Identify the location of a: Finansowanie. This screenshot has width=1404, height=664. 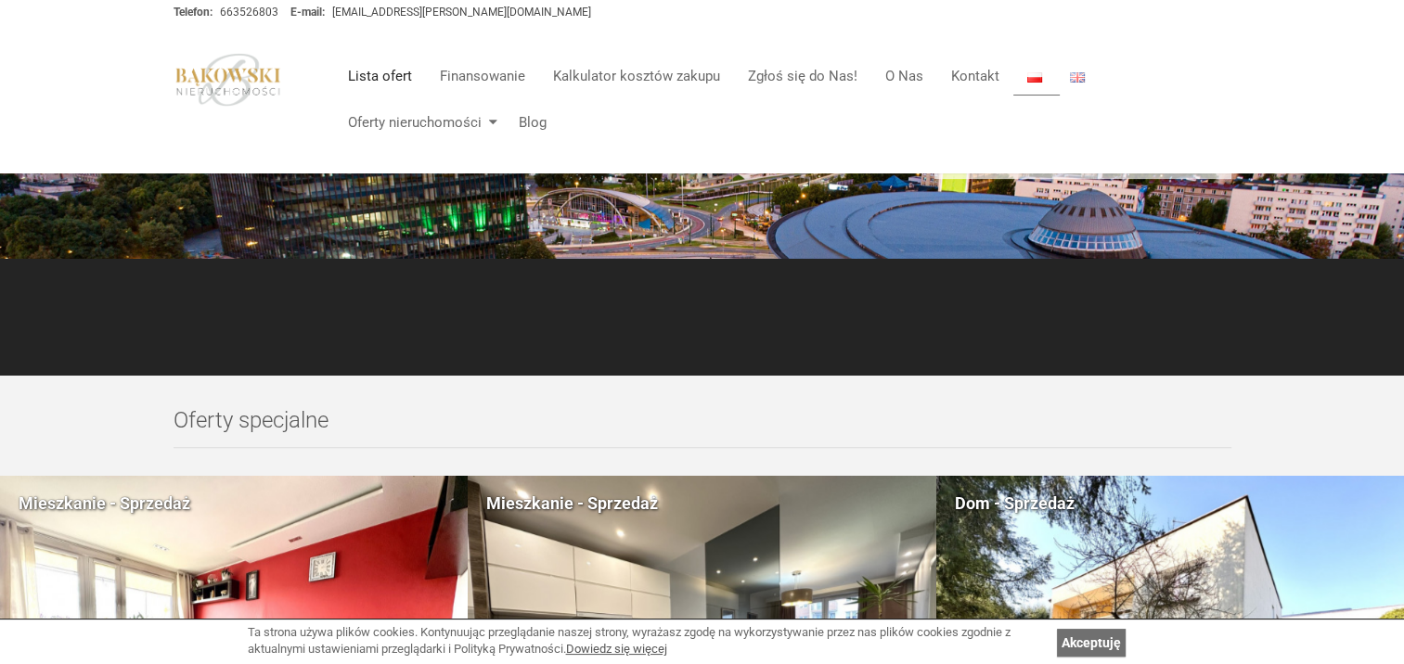
(483, 76).